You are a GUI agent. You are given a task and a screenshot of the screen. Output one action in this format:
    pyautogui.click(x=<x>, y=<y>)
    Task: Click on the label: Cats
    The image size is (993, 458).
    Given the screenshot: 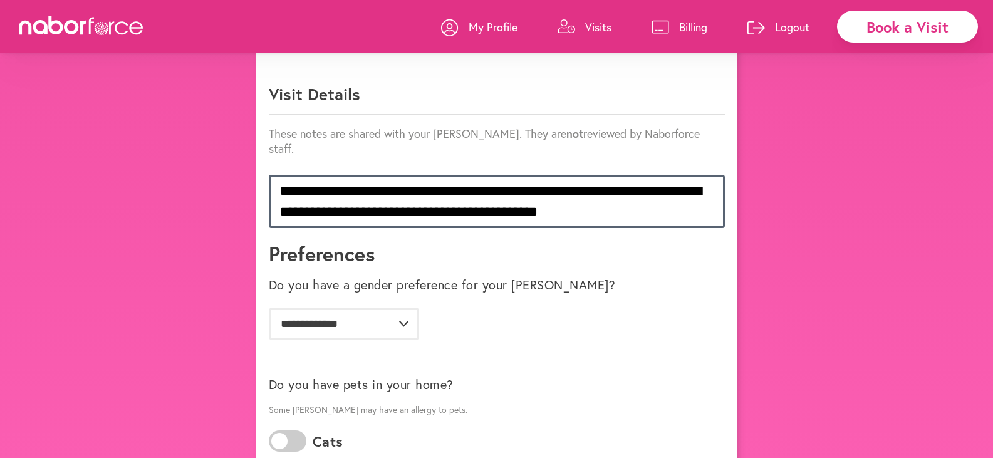 What is the action you would take?
    pyautogui.click(x=328, y=441)
    